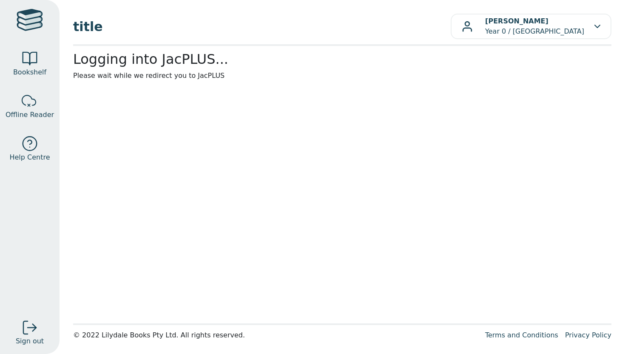  I want to click on span: Sign out, so click(30, 341).